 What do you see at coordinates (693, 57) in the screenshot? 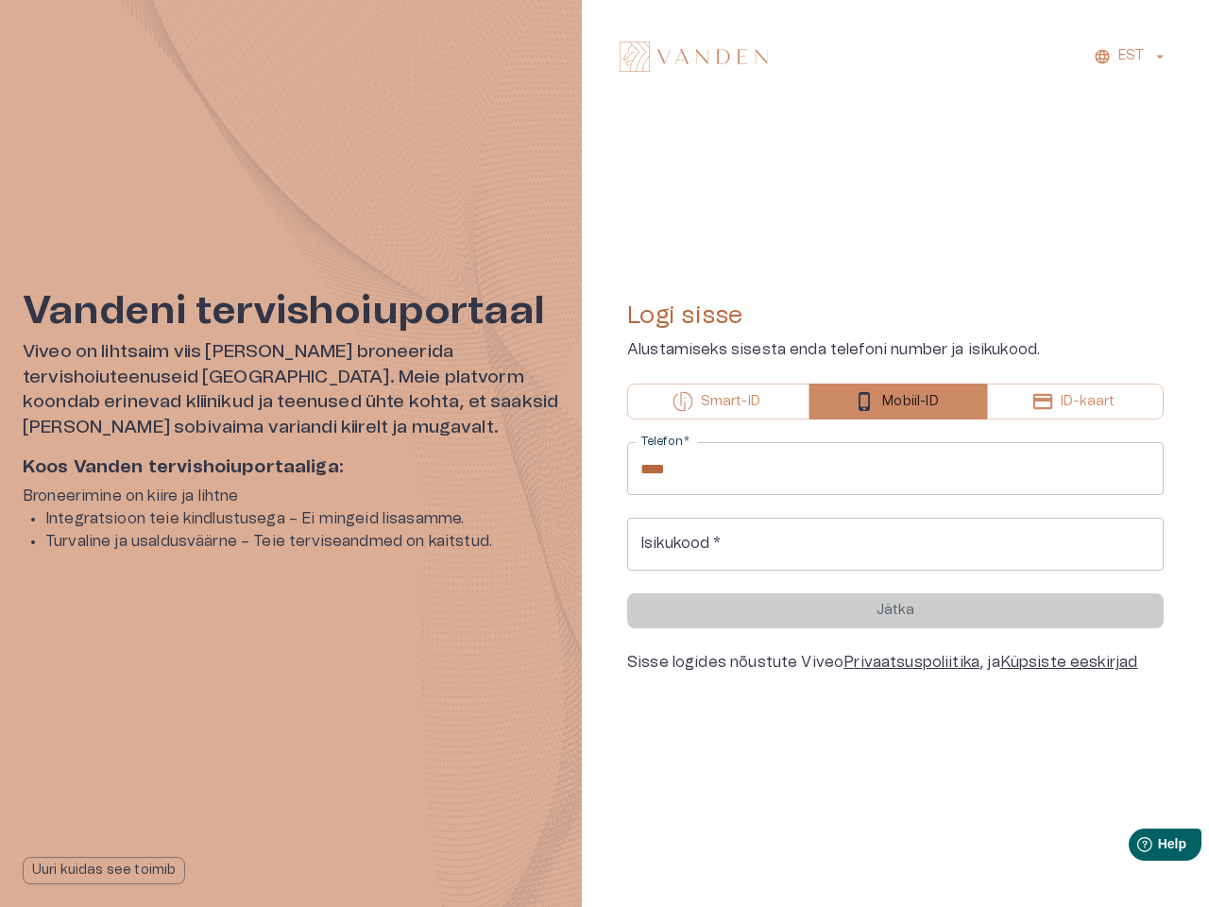
I see `img: Vanden logo` at bounding box center [693, 57].